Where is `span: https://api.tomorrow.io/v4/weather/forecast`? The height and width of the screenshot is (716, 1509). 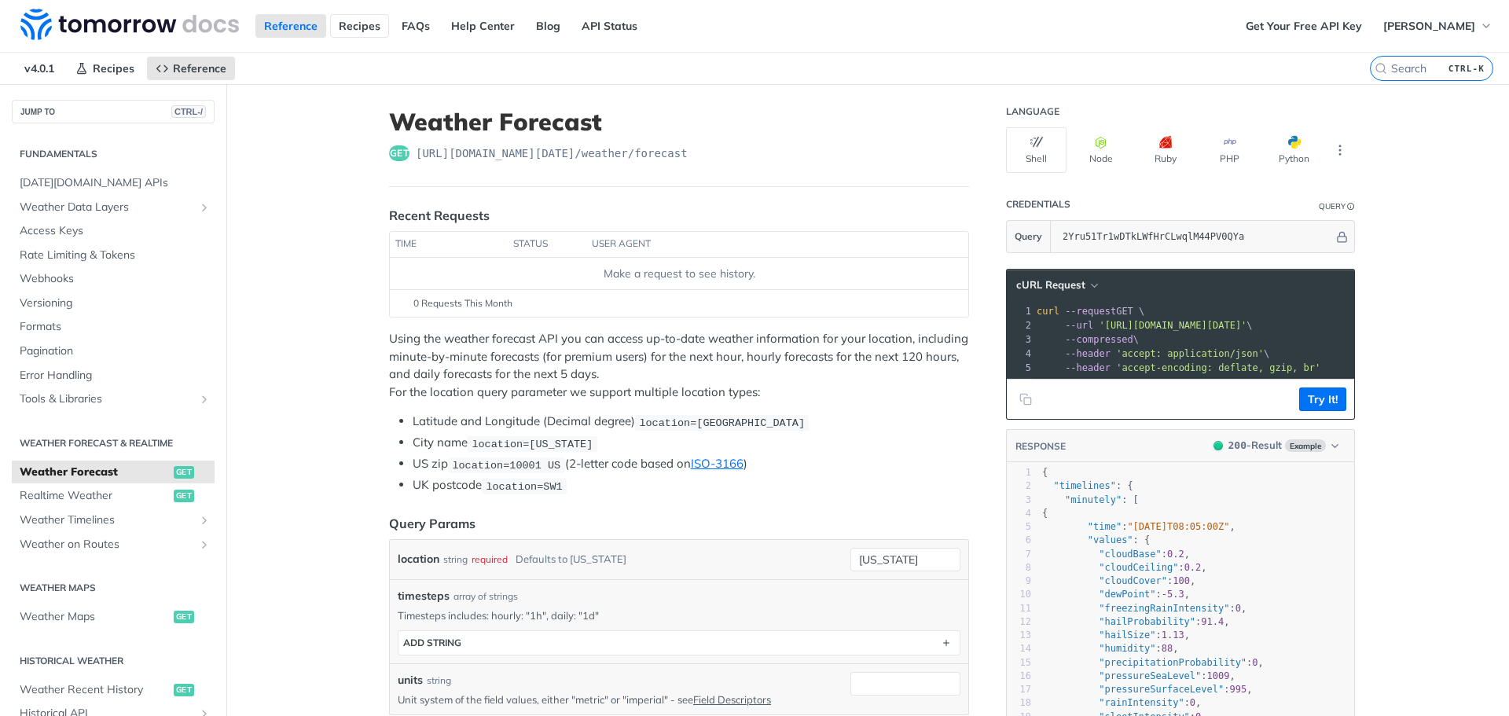 span: https://api.tomorrow.io/v4/weather/forecast is located at coordinates (552, 153).